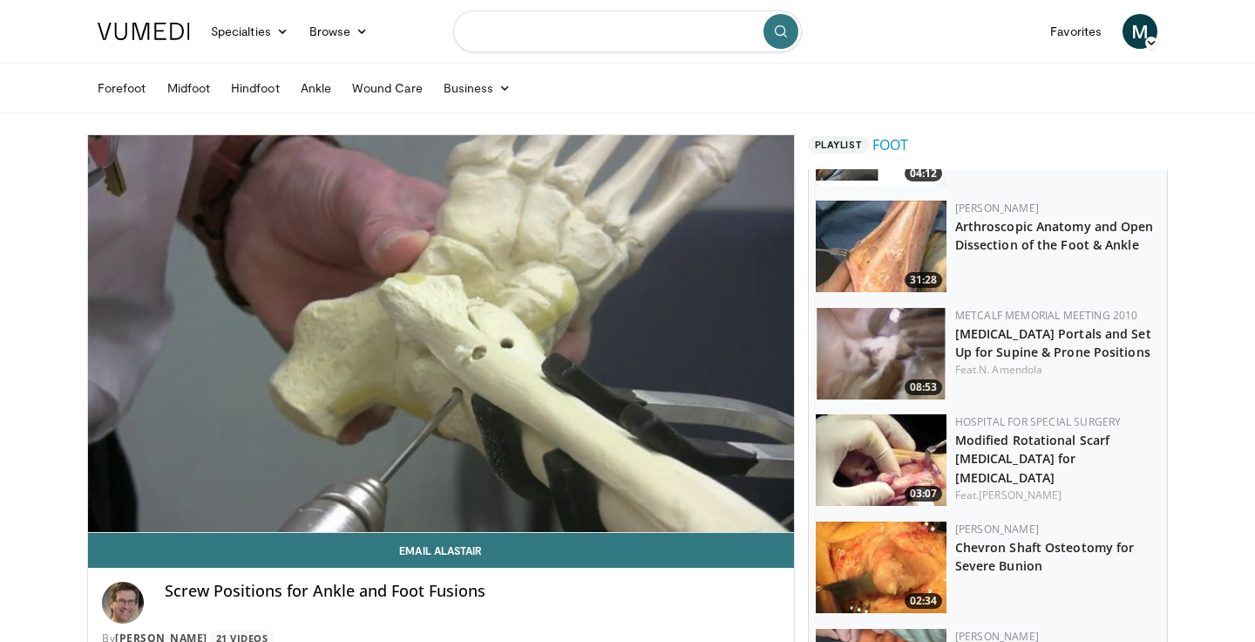 This screenshot has height=642, width=1255. Describe the element at coordinates (441, 550) in the screenshot. I see `a: Email Alastair` at that location.